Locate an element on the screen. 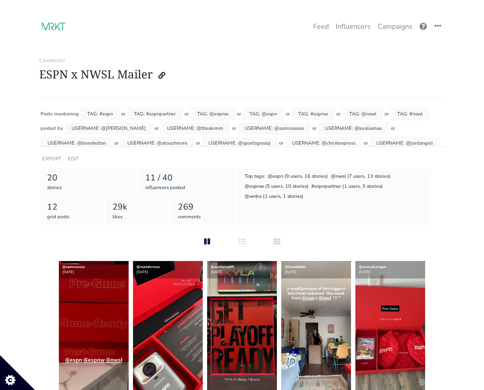 Image resolution: width=484 pixels, height=390 pixels. div: USERNAME: @sportsgossip is located at coordinates (239, 143).